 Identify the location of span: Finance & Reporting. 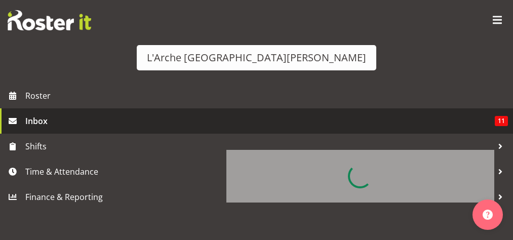
(259, 197).